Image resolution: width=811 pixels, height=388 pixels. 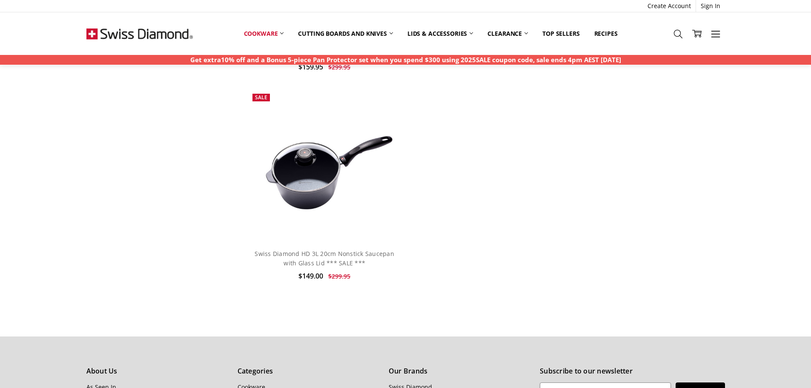 What do you see at coordinates (308, 371) in the screenshot?
I see `h5: Categories` at bounding box center [308, 371].